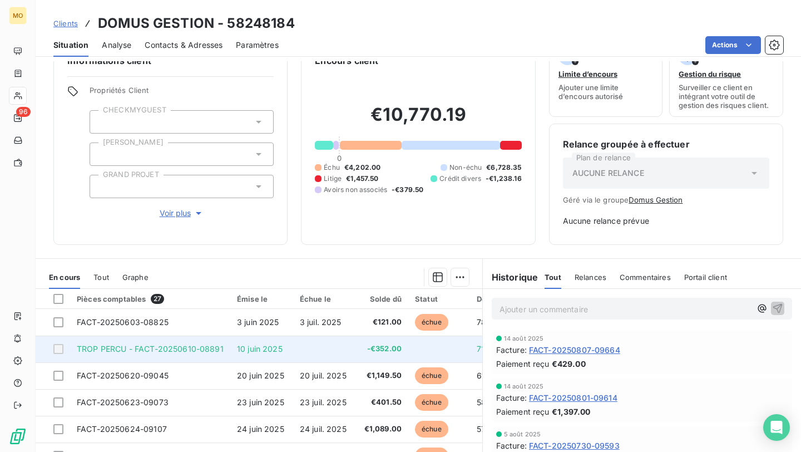 The width and height of the screenshot is (801, 452). What do you see at coordinates (571, 411) in the screenshot?
I see `span: €1,397.00` at bounding box center [571, 411].